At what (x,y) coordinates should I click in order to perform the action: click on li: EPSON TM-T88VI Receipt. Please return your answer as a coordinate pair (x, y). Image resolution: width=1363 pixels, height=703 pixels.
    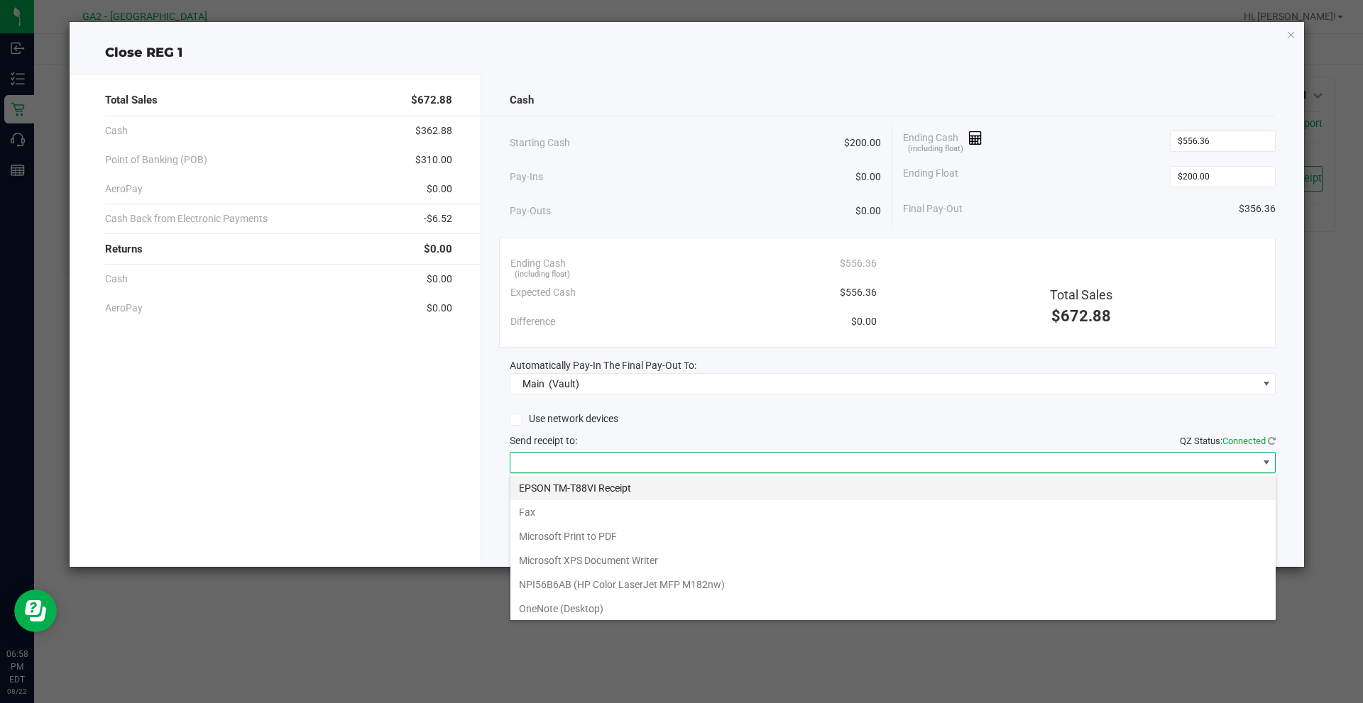
    Looking at the image, I should click on (893, 488).